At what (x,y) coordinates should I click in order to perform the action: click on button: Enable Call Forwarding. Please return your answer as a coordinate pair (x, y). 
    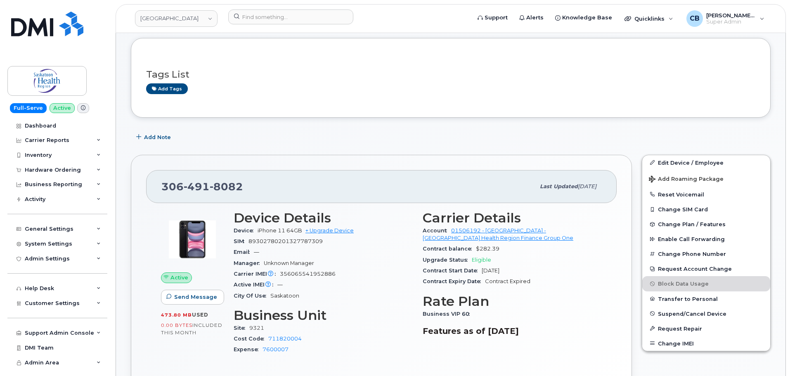
    Looking at the image, I should click on (707, 239).